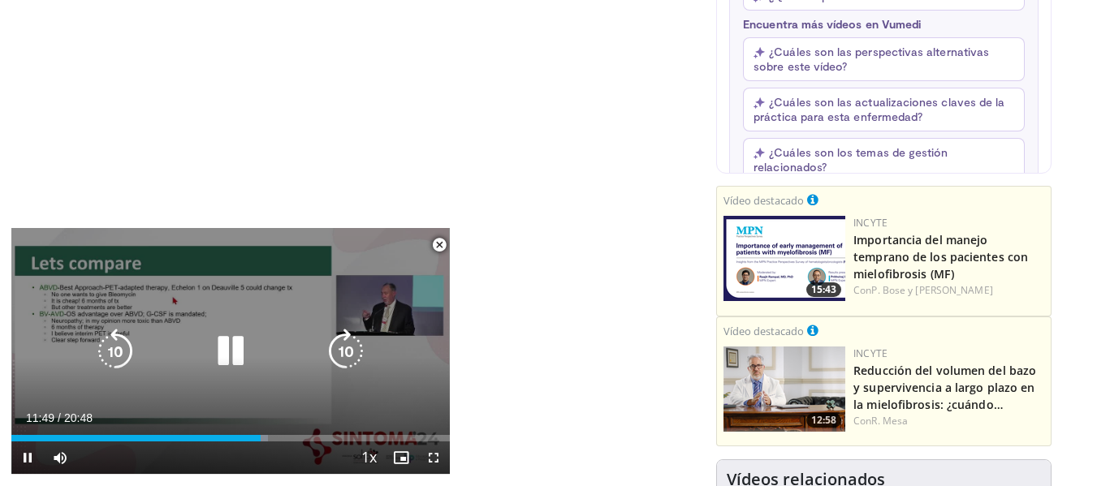 This screenshot has width=1097, height=486. What do you see at coordinates (883, 59) in the screenshot?
I see `button: ¿Cuáles son las perspectivas alternativas sobre este vídeo?` at bounding box center [883, 59].